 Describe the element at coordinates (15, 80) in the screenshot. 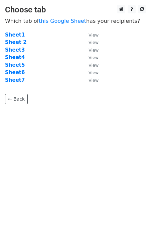

I see `strong: Sheet7` at that location.